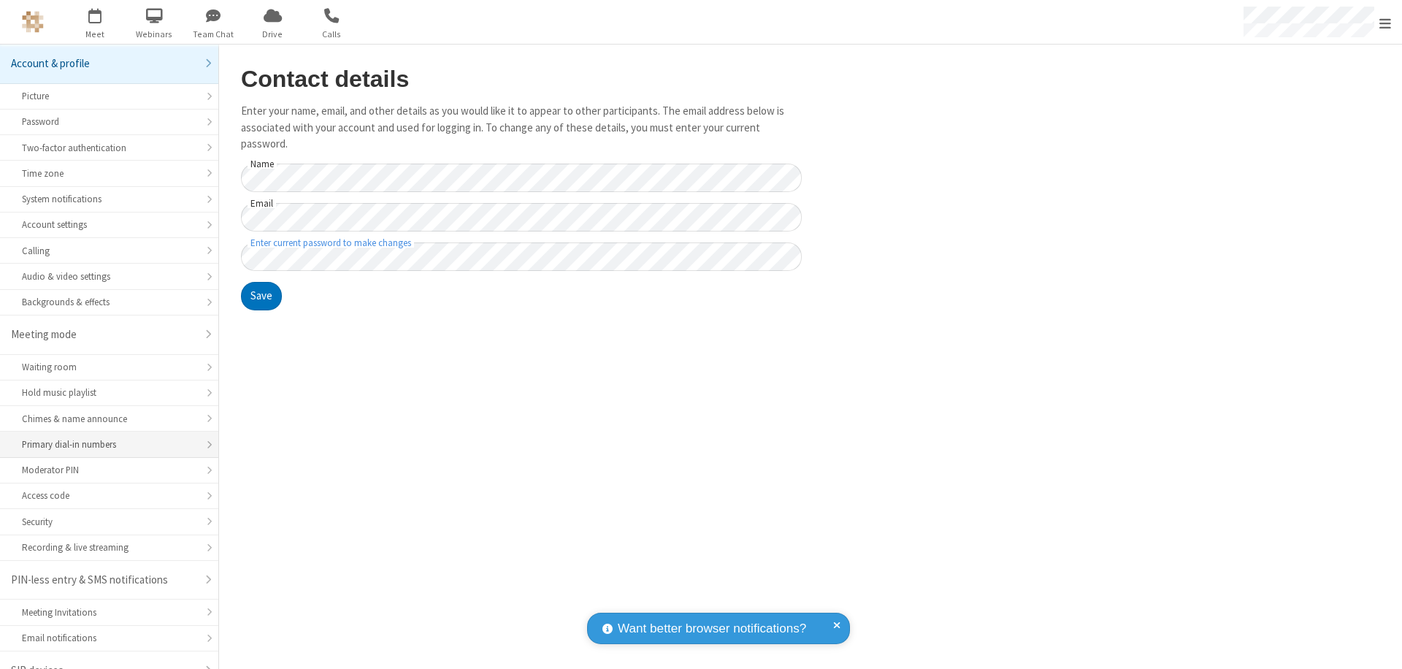 The image size is (1402, 669). I want to click on div: Security, so click(109, 521).